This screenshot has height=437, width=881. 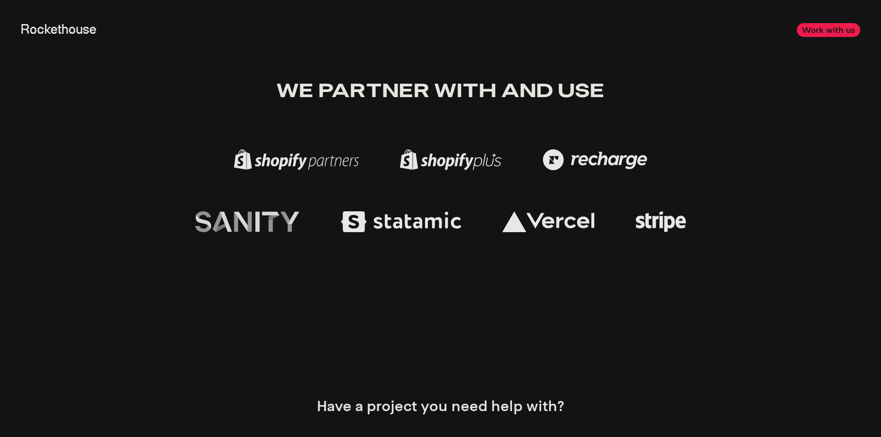 What do you see at coordinates (247, 221) in the screenshot?
I see `img: Sanity CMS` at bounding box center [247, 221].